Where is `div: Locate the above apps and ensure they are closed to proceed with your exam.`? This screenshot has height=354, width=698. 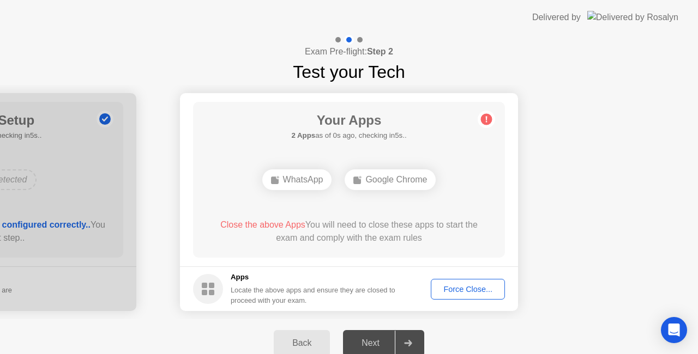
div: Locate the above apps and ensure they are closed to proceed with your exam. is located at coordinates (313, 296).